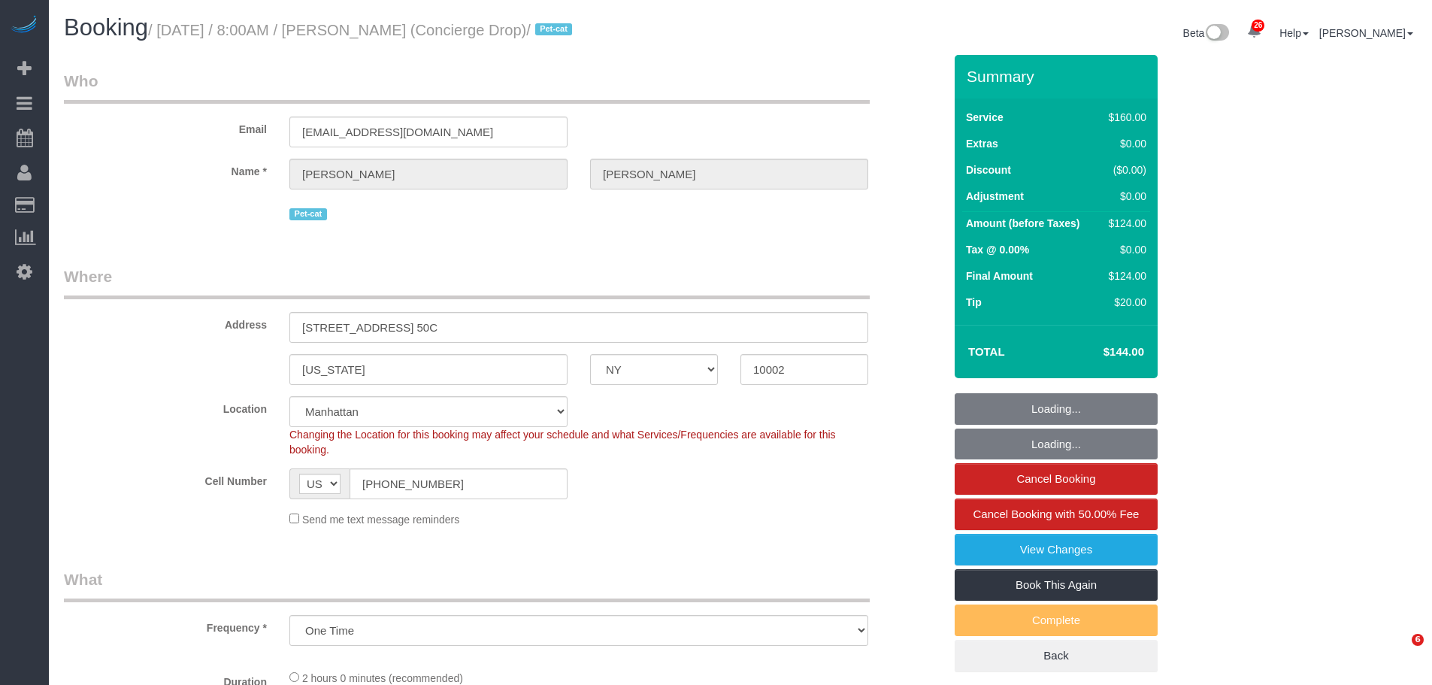 The image size is (1432, 685). I want to click on a: Back, so click(1056, 655).